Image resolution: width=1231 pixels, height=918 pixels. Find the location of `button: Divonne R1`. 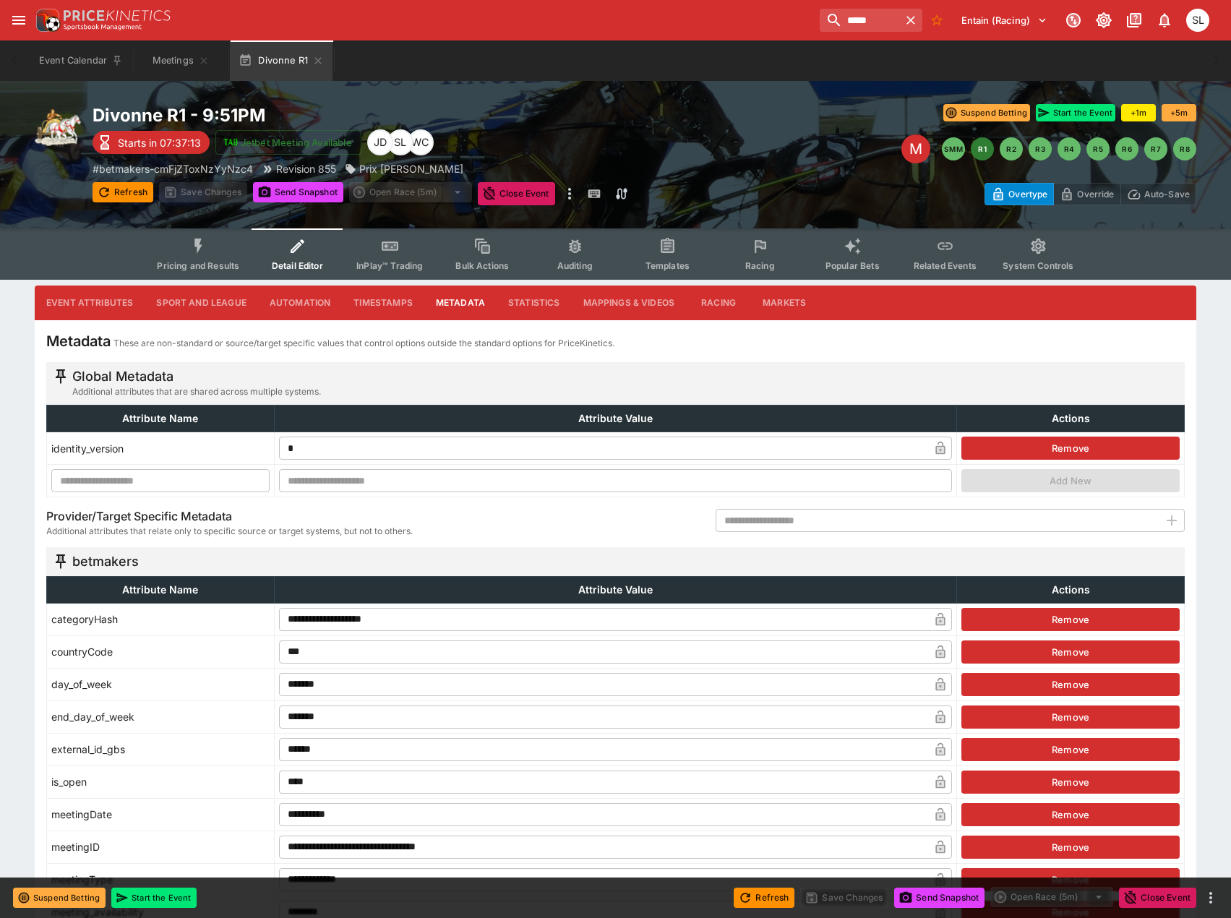

button: Divonne R1 is located at coordinates (281, 61).